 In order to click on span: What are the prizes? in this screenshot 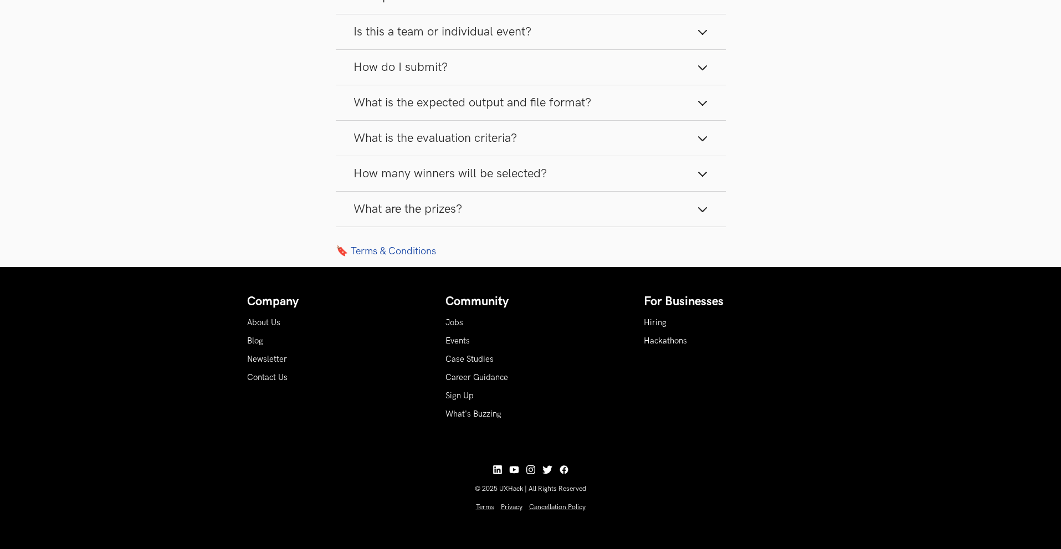, I will do `click(408, 209)`.